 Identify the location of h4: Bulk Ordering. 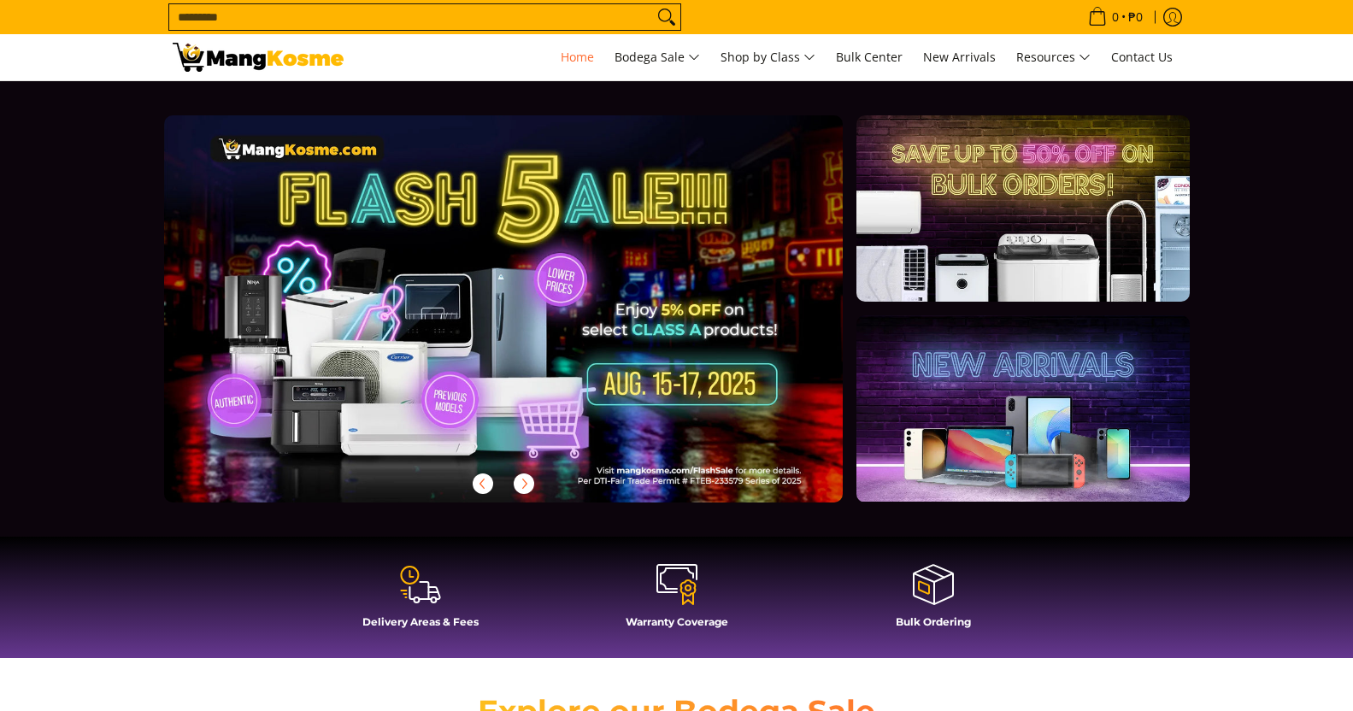
(934, 622).